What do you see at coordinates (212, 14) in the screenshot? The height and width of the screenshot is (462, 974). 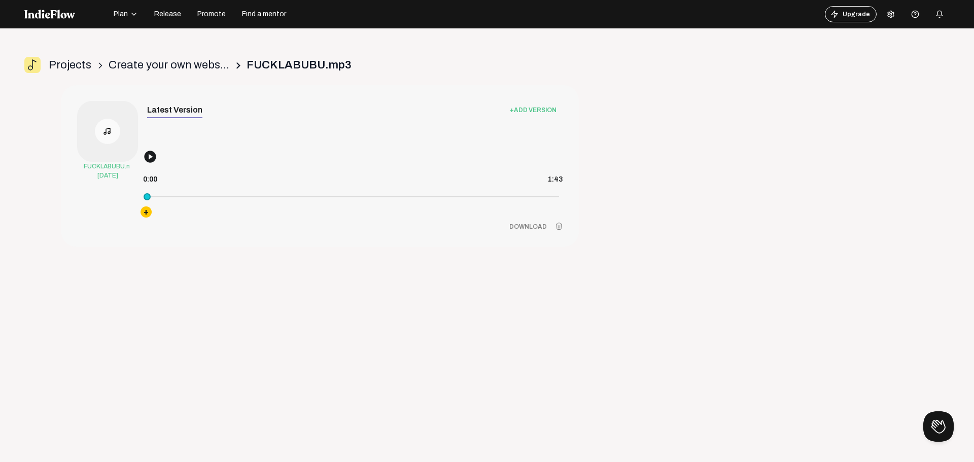 I see `button: Promote` at bounding box center [212, 14].